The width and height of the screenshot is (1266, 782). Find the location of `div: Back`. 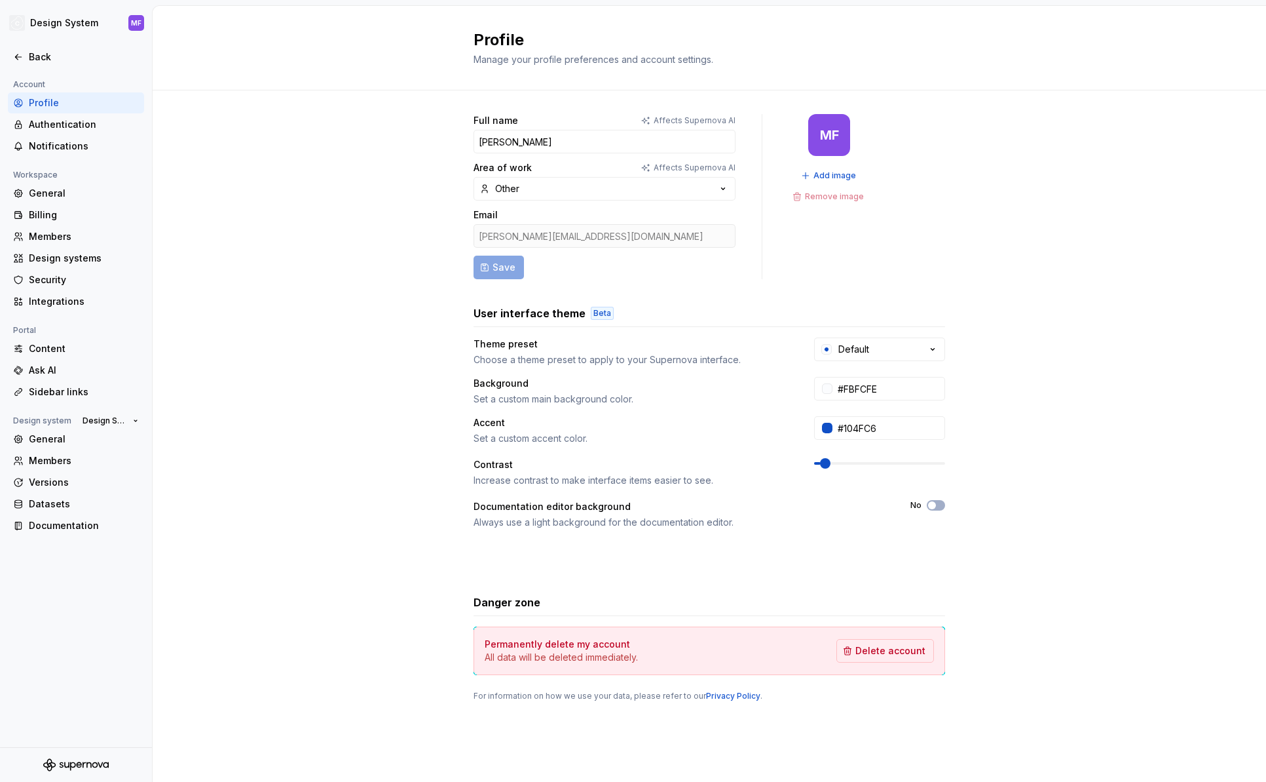

div: Back is located at coordinates (84, 57).